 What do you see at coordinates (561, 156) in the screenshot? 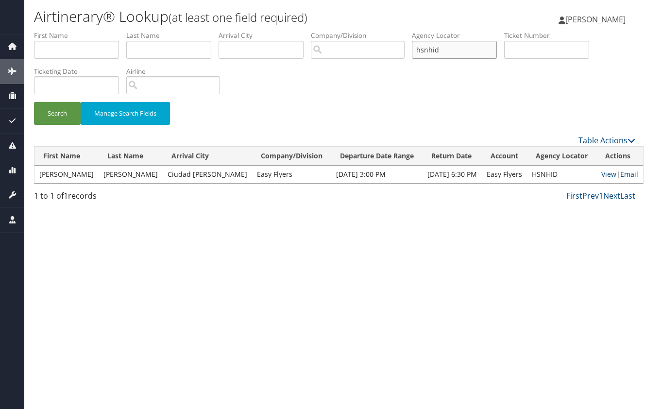
I see `th: Agency Locator: activate to sort column ascending` at bounding box center [561, 156].